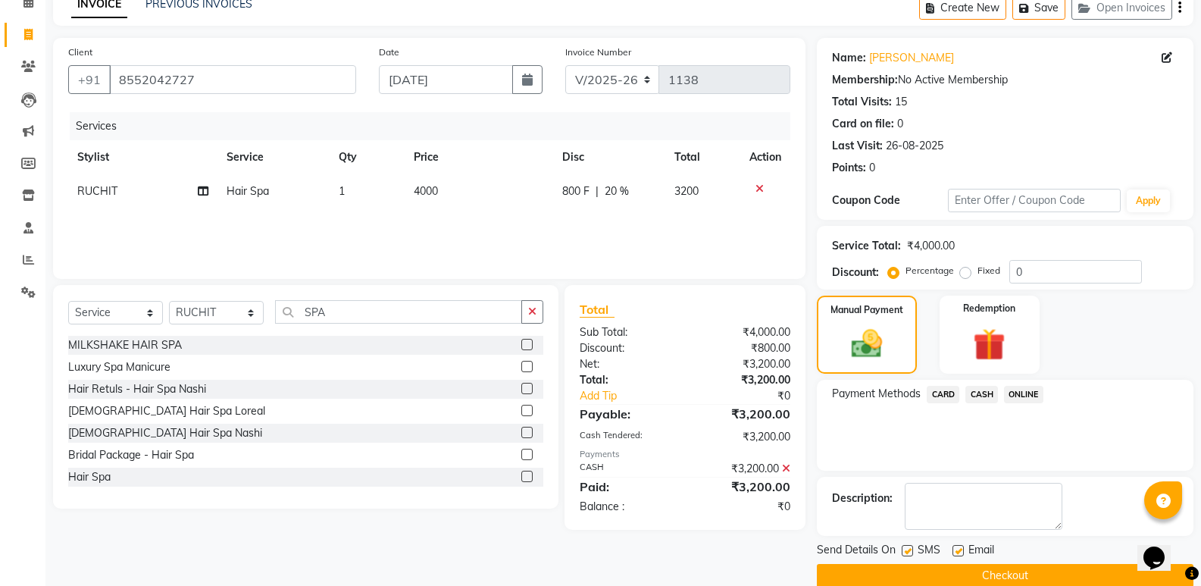 The width and height of the screenshot is (1201, 586). I want to click on span: Payment Methods, so click(876, 393).